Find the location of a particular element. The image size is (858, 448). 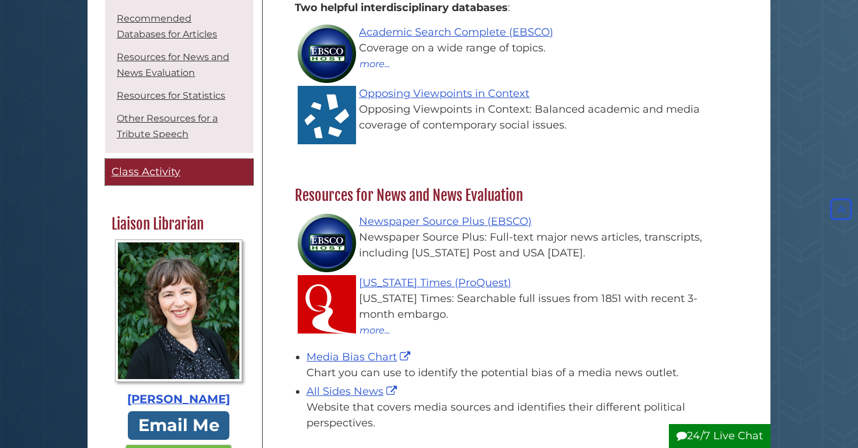

a: Newspaper Source Plus (EBSCO) is located at coordinates (445, 221).